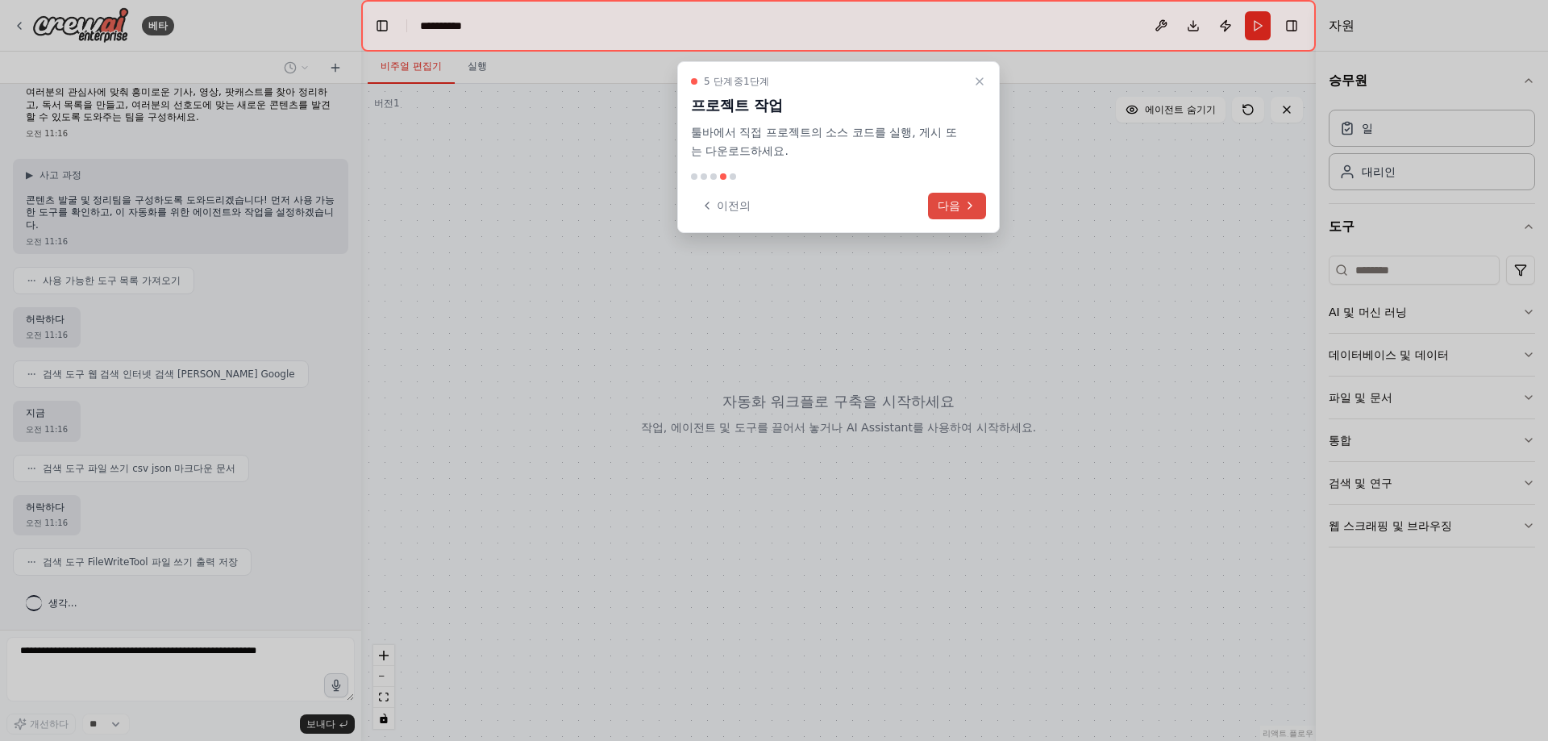 The height and width of the screenshot is (741, 1548). What do you see at coordinates (382, 26) in the screenshot?
I see `button: 왼쪽 사이드바 숨기기` at bounding box center [382, 26].